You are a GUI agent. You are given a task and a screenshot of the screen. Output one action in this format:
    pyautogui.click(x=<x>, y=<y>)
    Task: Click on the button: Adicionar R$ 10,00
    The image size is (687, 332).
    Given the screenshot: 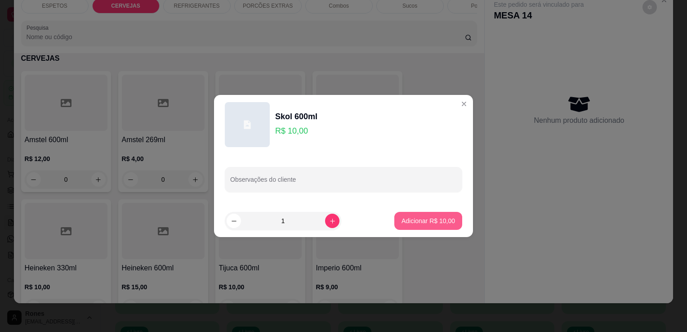 What is the action you would take?
    pyautogui.click(x=428, y=221)
    